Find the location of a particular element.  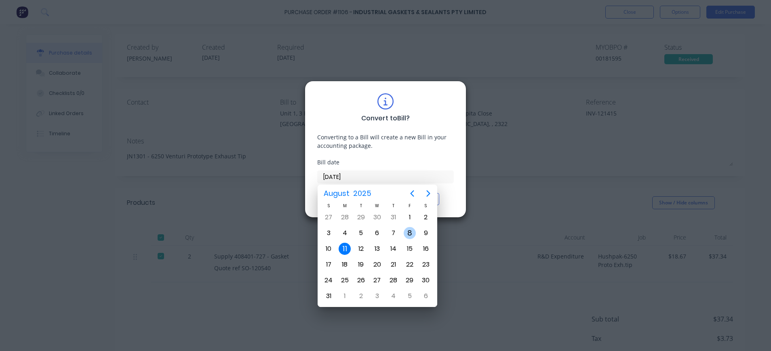

button: August2025 is located at coordinates (347, 193).